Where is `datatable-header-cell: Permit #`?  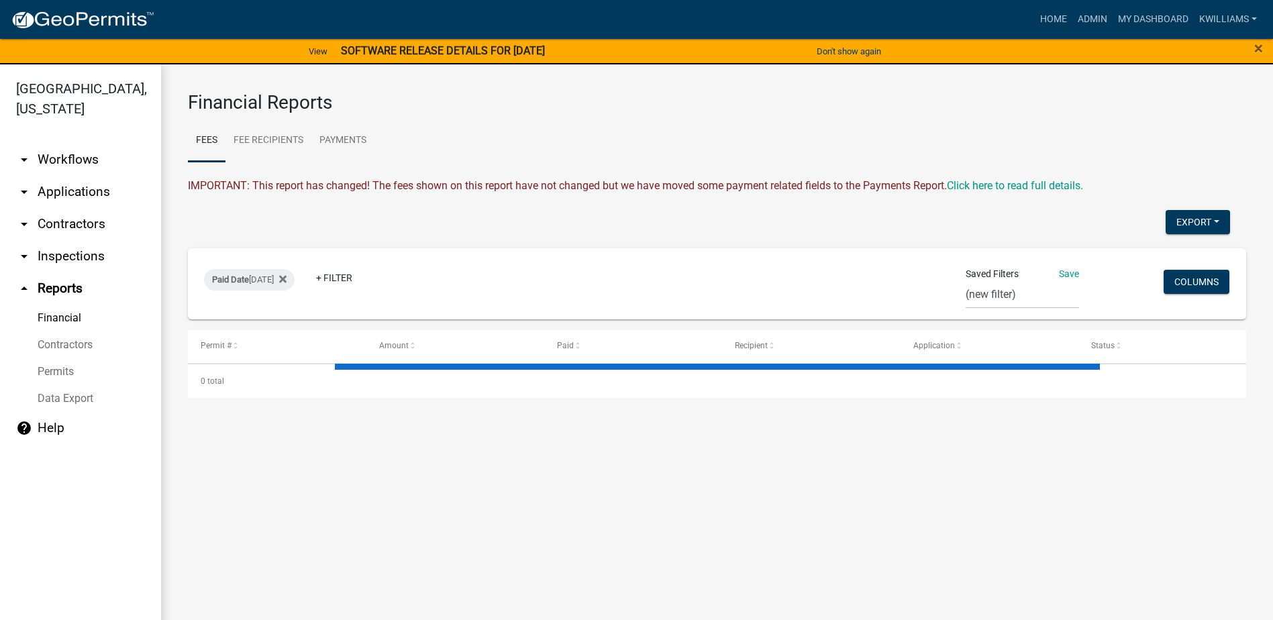 datatable-header-cell: Permit # is located at coordinates (277, 346).